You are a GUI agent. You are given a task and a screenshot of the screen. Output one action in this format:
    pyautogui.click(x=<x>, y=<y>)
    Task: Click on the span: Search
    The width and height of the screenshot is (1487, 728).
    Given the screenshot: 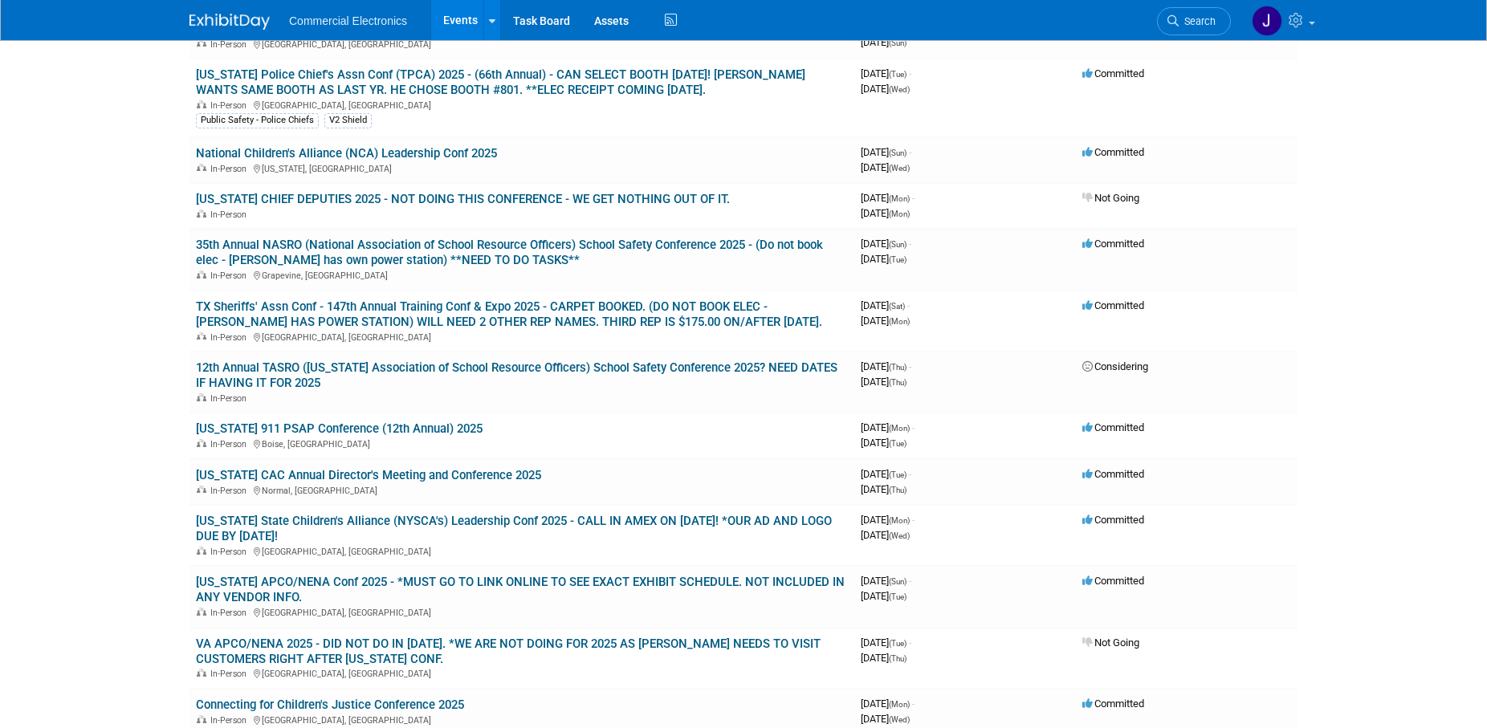 What is the action you would take?
    pyautogui.click(x=1197, y=21)
    